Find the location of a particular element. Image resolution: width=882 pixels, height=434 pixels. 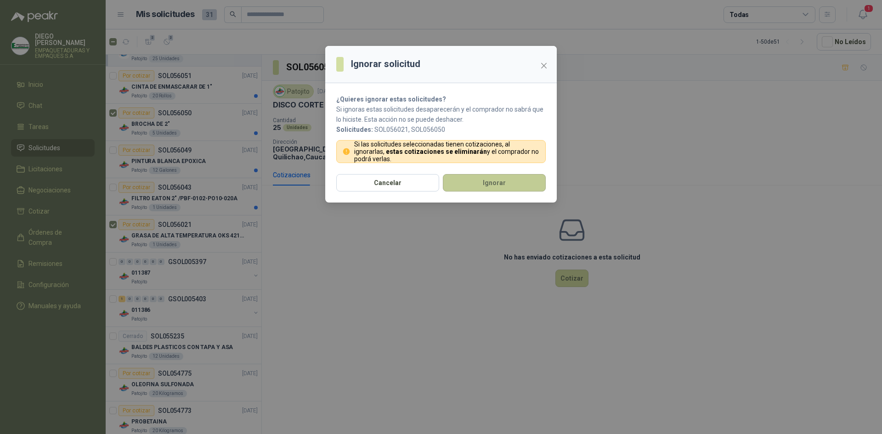

button: Ignorar is located at coordinates (494, 183).